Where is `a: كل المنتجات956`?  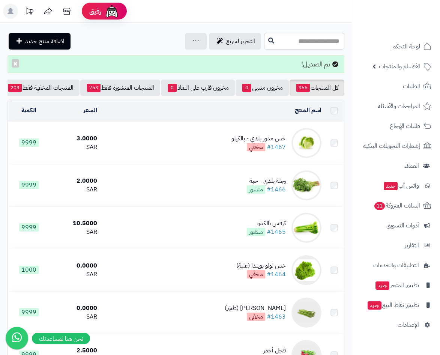 a: كل المنتجات956 is located at coordinates (317, 88).